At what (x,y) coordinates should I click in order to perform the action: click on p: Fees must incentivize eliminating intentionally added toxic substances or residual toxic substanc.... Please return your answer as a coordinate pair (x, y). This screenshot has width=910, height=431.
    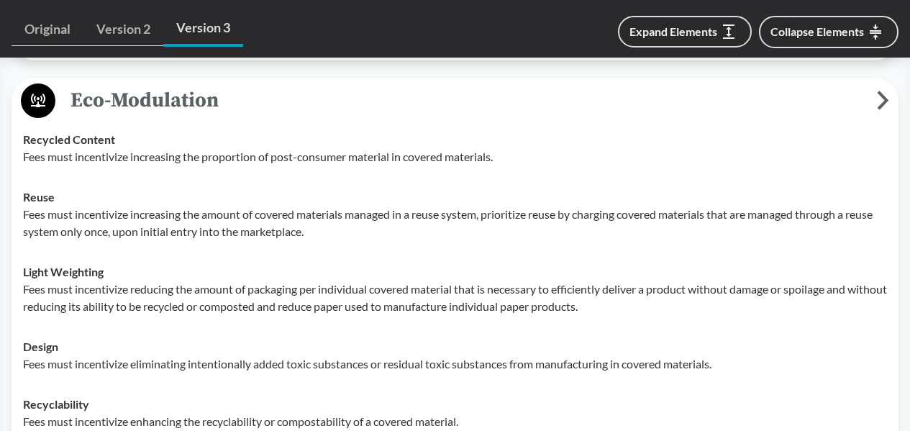
    Looking at the image, I should click on (454, 364).